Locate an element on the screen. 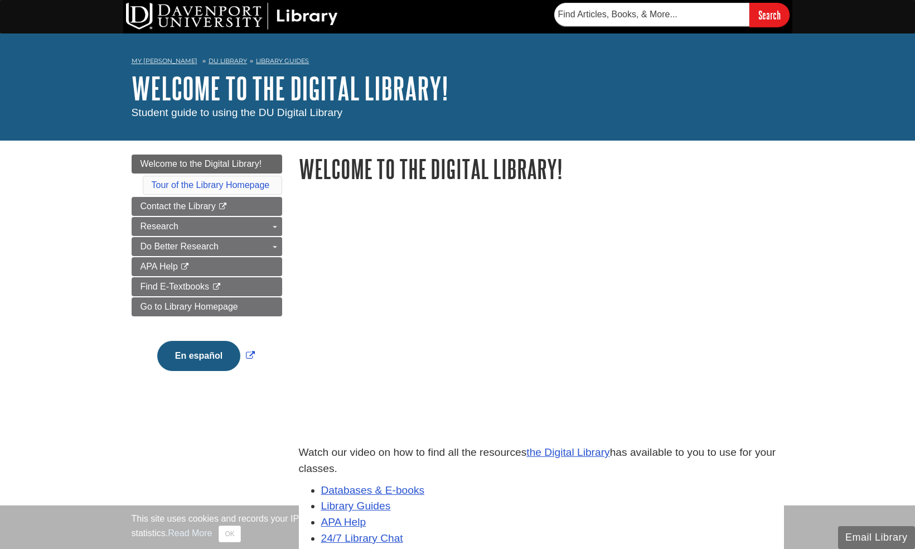 The image size is (915, 549). form: Searches DU Library's articles, books, and more is located at coordinates (672, 14).